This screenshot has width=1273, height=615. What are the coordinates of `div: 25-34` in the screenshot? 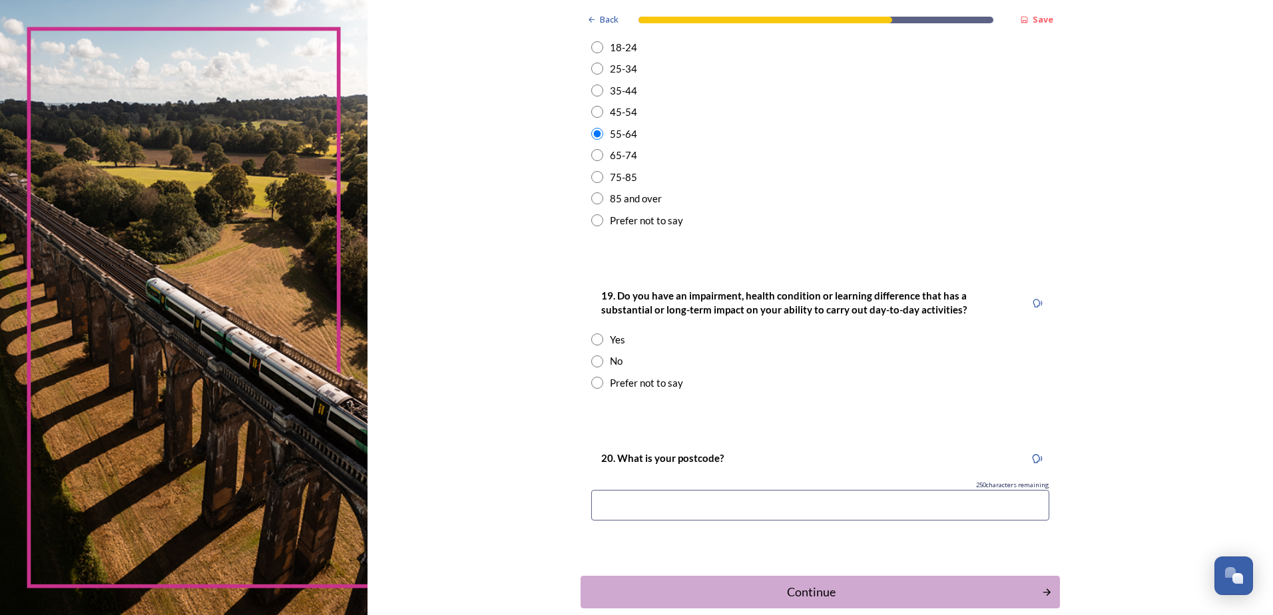 It's located at (623, 69).